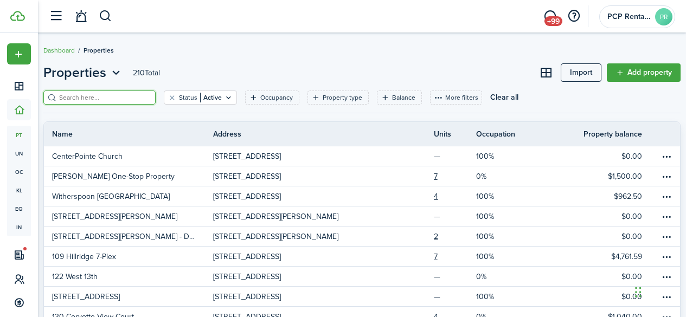  I want to click on span: oc, so click(19, 172).